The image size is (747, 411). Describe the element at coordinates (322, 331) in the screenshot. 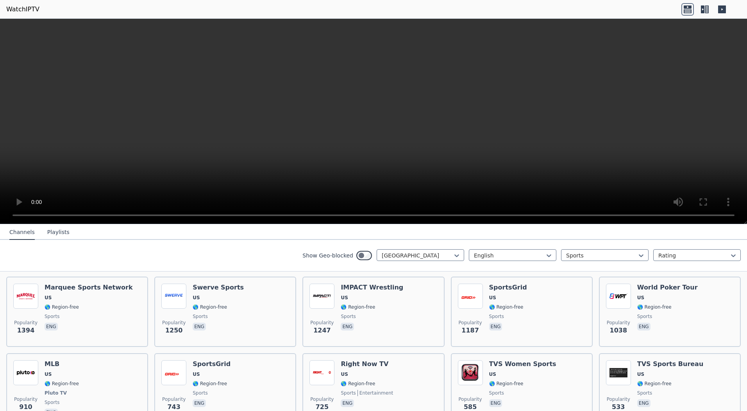

I see `span: 1247` at that location.